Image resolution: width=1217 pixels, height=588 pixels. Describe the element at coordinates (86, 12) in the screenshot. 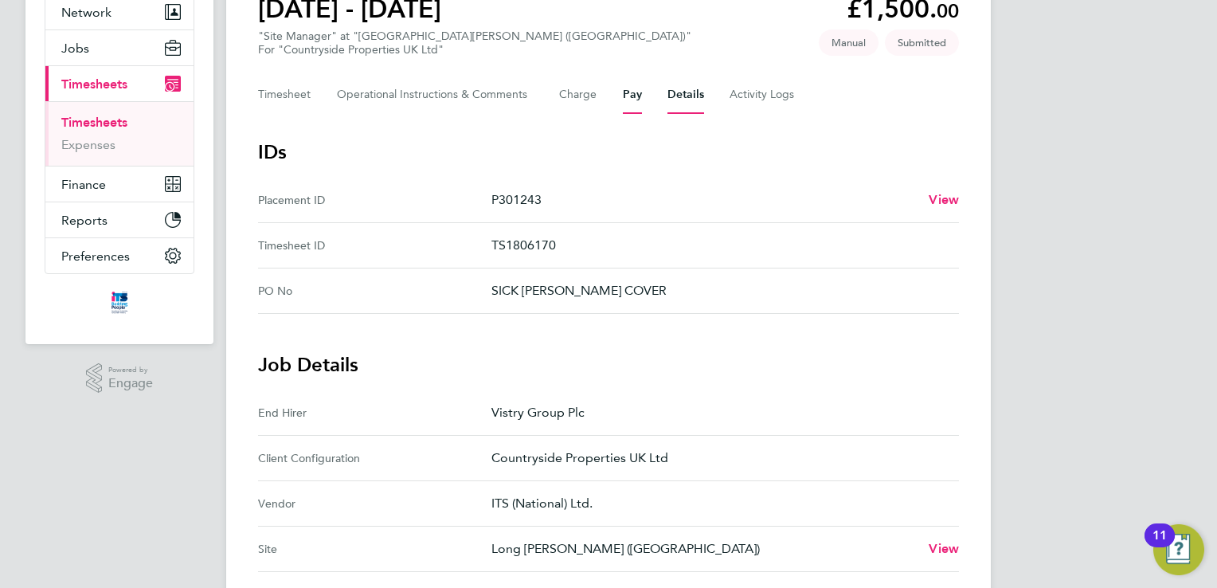

I see `span: Network` at that location.